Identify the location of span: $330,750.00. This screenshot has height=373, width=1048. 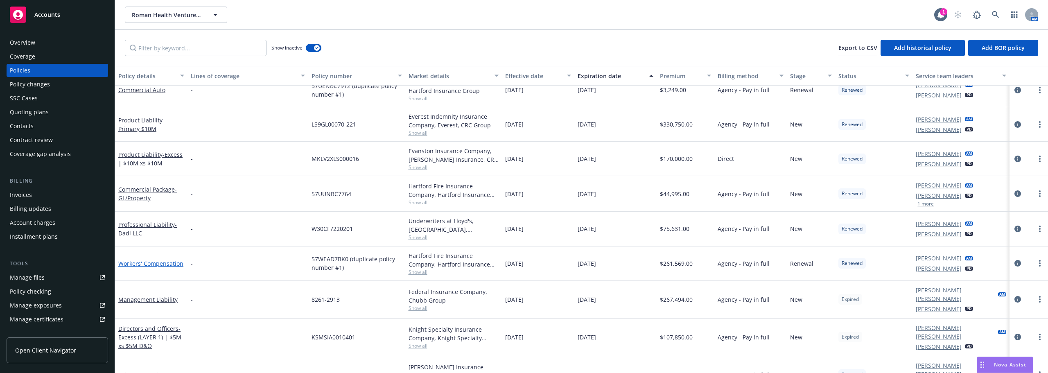
(676, 124).